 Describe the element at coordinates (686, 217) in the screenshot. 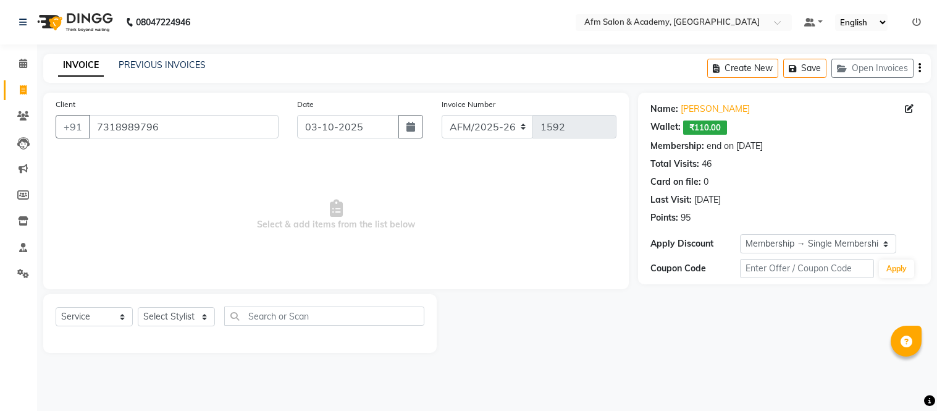

I see `div: 95` at that location.